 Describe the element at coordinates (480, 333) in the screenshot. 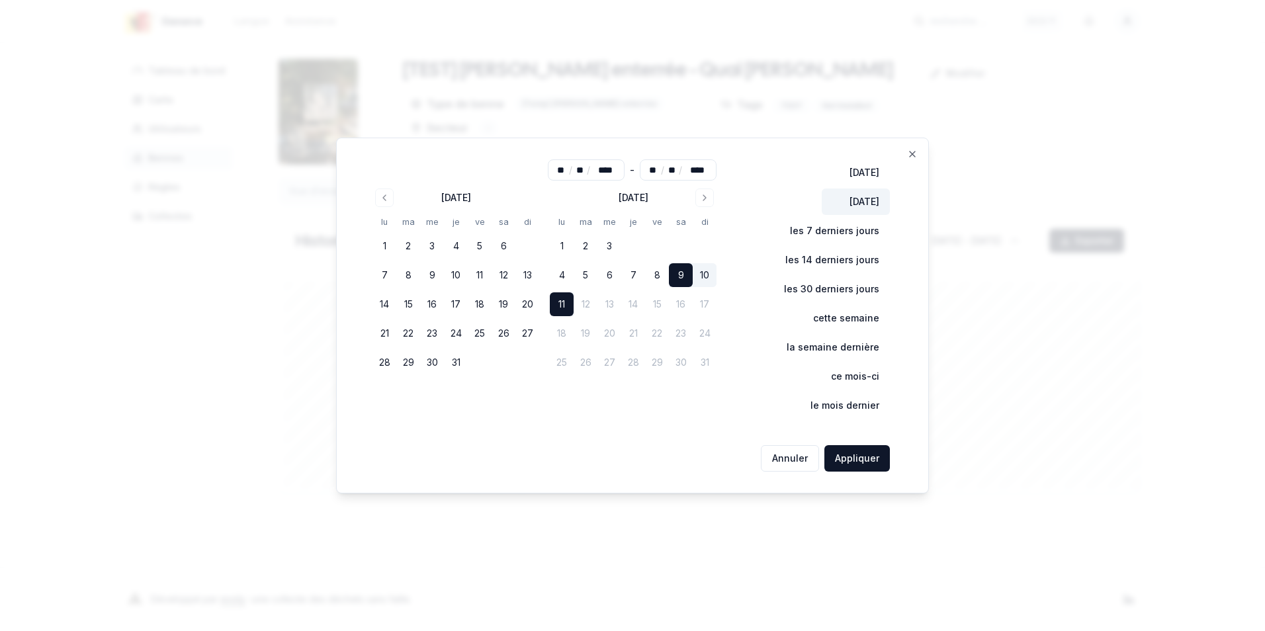

I see `button: 25` at that location.